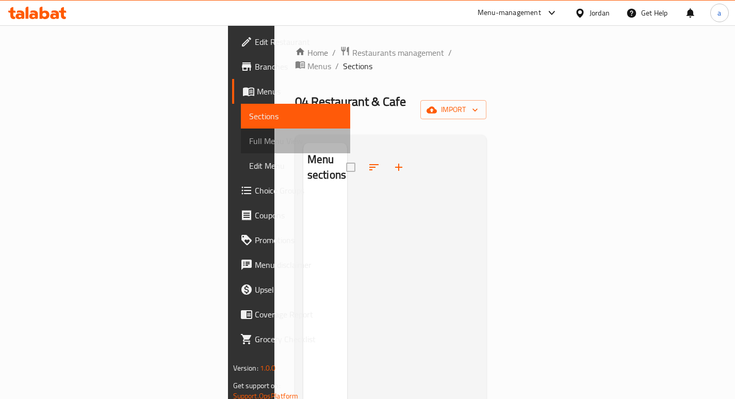 This screenshot has width=735, height=399. Describe the element at coordinates (398, 53) in the screenshot. I see `span: Restaurants management` at that location.